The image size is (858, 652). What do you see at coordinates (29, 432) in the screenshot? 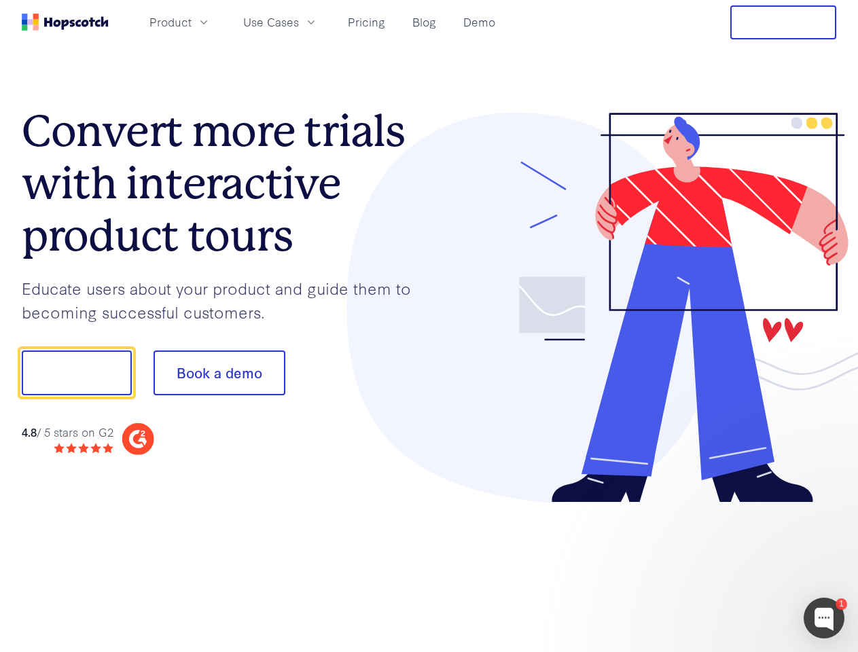
I see `strong: 4.8` at bounding box center [29, 432].